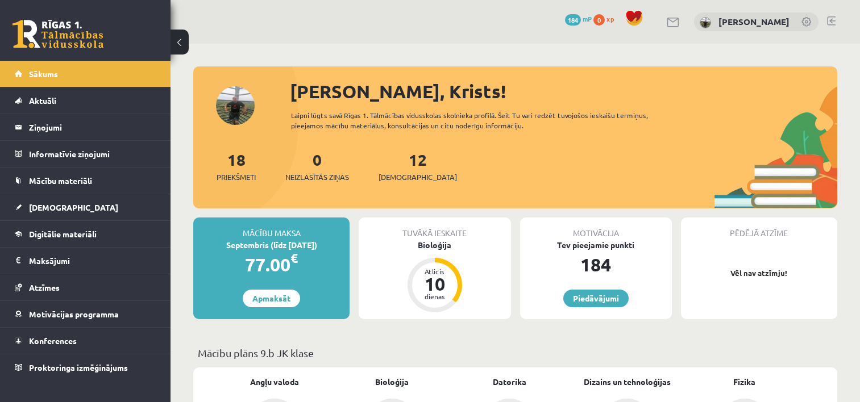 The image size is (860, 402). I want to click on a: Digitālie materiāli, so click(85, 234).